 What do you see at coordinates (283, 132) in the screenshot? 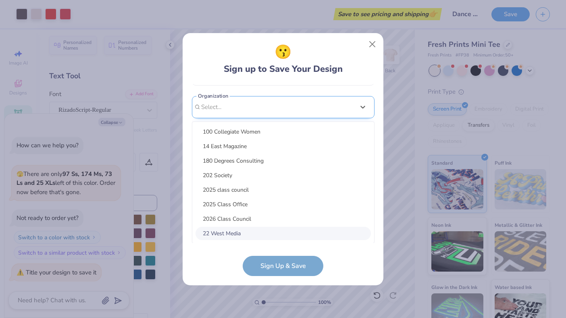
I see `div: 100 Collegiate Women` at bounding box center [283, 132].